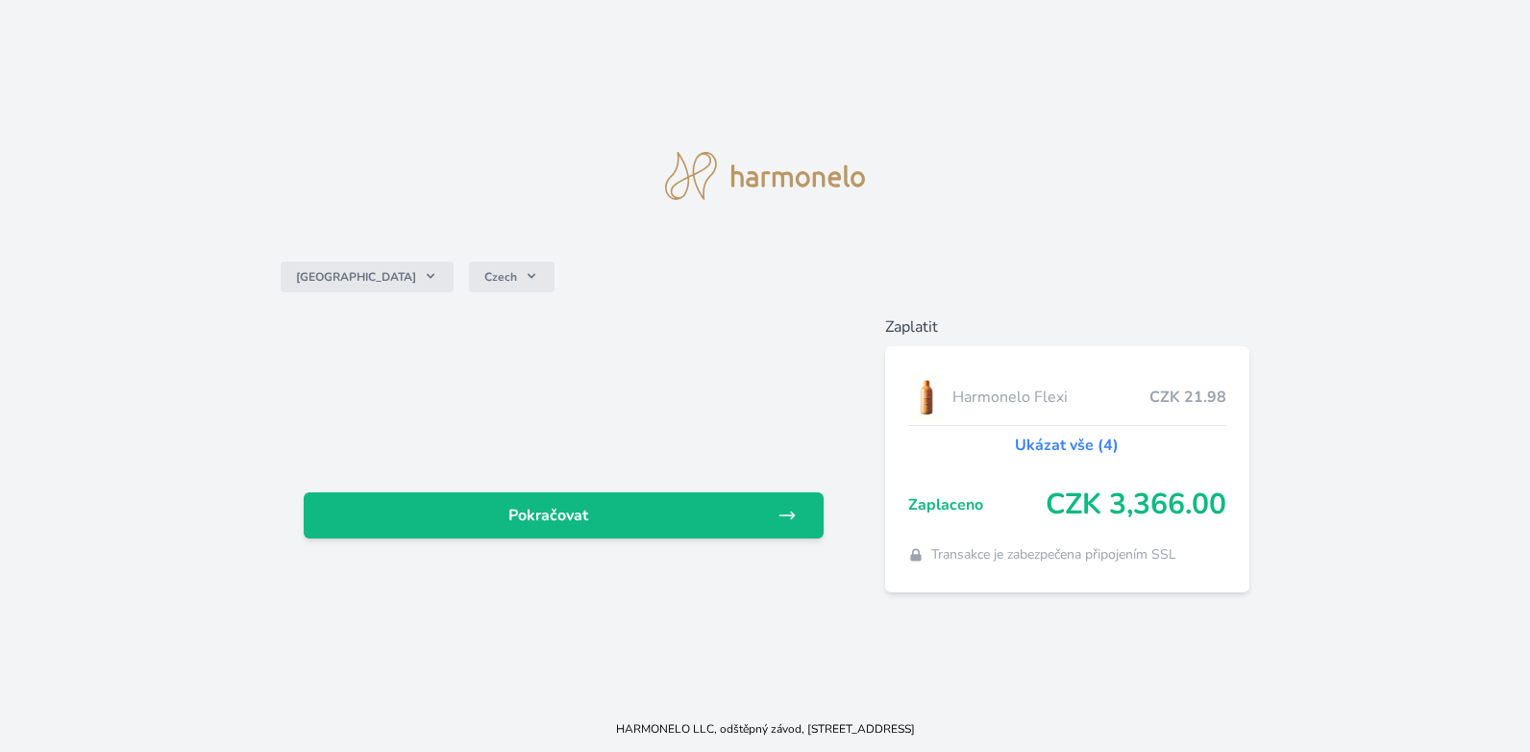  Describe the element at coordinates (977, 505) in the screenshot. I see `span: Zaplaceno` at that location.